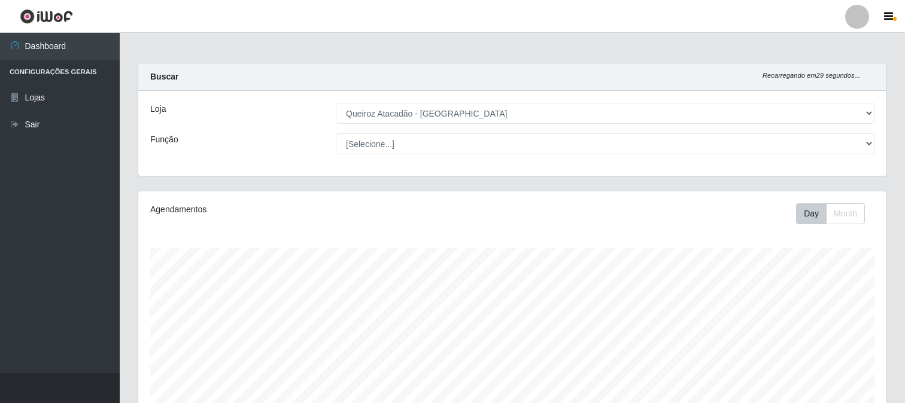 The image size is (905, 403). What do you see at coordinates (835, 214) in the screenshot?
I see `div: Toolbar with button groups` at bounding box center [835, 214].